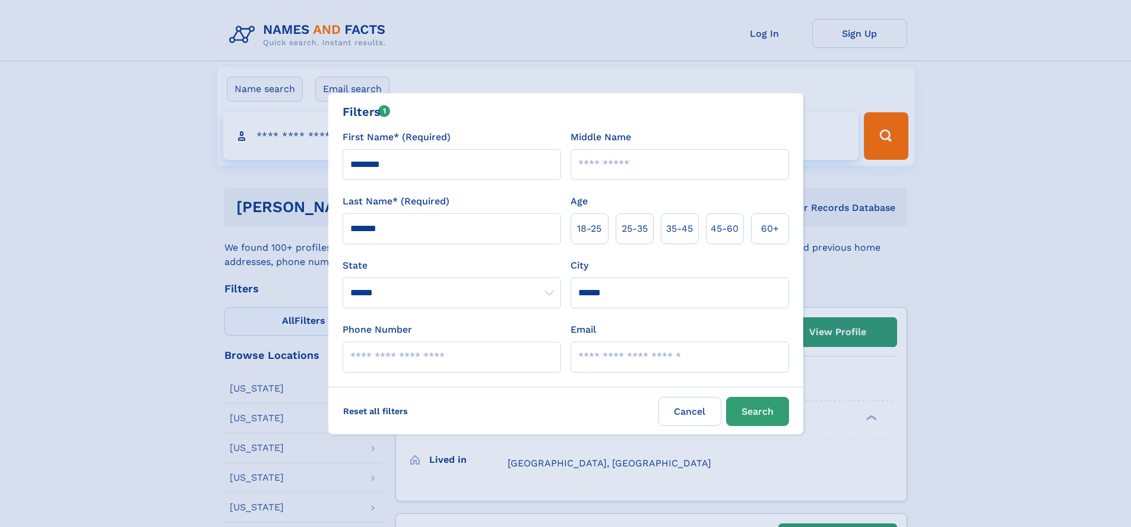  Describe the element at coordinates (601, 137) in the screenshot. I see `label: Middle Name` at that location.